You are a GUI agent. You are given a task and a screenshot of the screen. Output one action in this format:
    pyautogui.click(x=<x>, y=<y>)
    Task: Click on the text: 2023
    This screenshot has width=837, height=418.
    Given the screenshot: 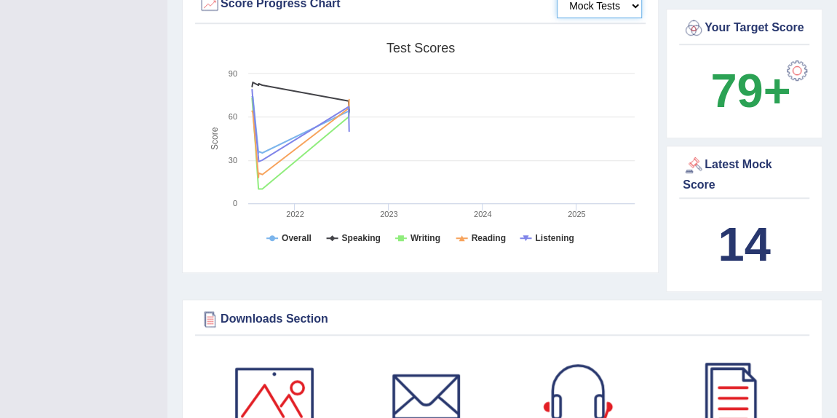 What is the action you would take?
    pyautogui.click(x=389, y=214)
    